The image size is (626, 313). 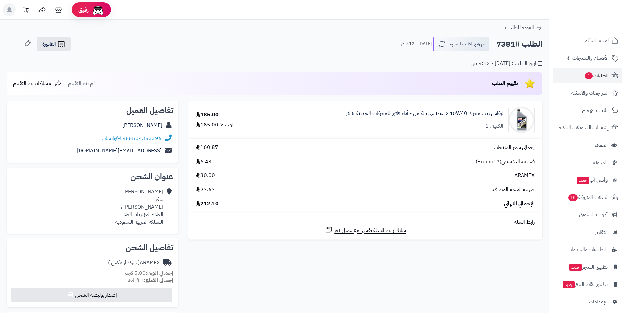 I want to click on span: 212.10, so click(x=207, y=204).